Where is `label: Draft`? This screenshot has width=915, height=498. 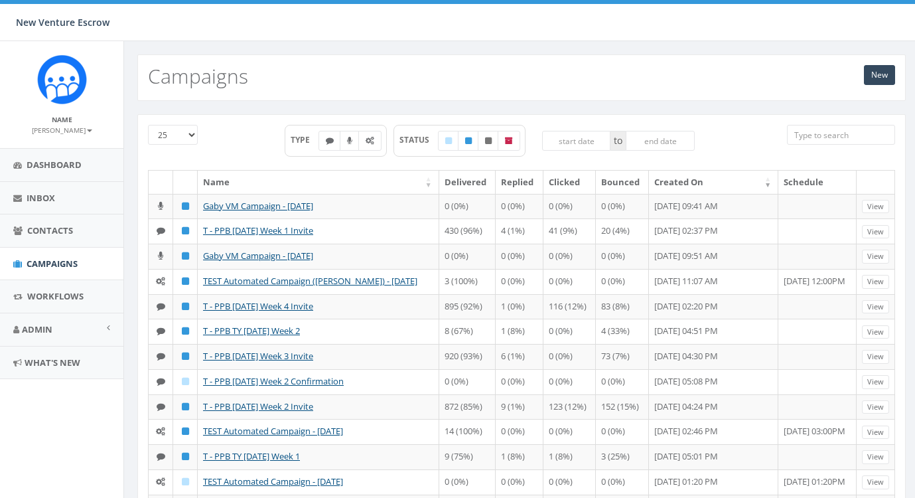
label: Draft is located at coordinates (449, 141).